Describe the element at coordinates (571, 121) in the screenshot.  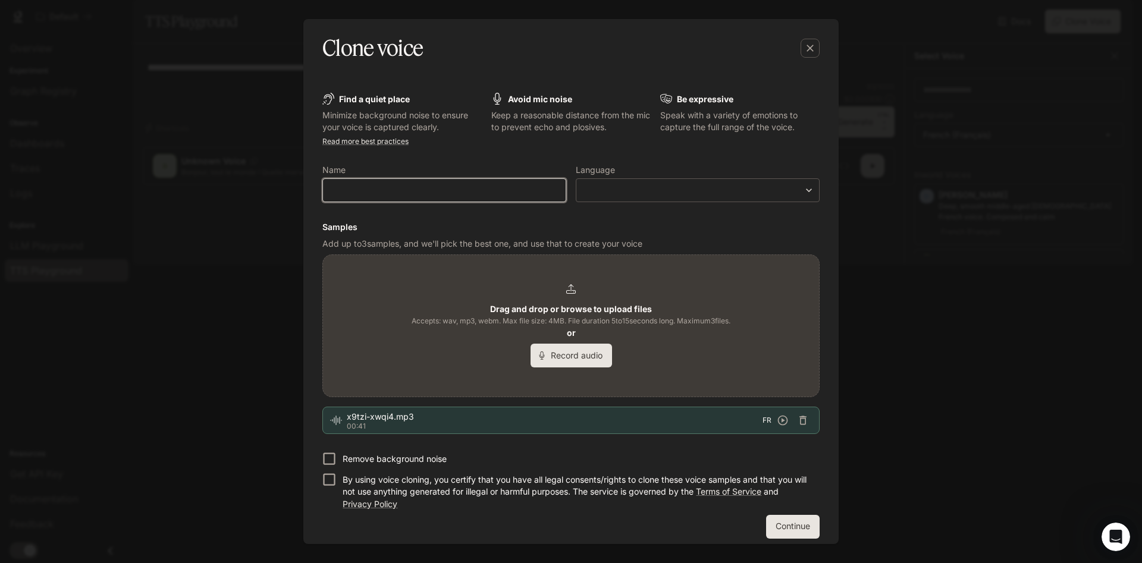
I see `p: Keep a reasonable distance from the mic to prevent echo and plosives.` at that location.